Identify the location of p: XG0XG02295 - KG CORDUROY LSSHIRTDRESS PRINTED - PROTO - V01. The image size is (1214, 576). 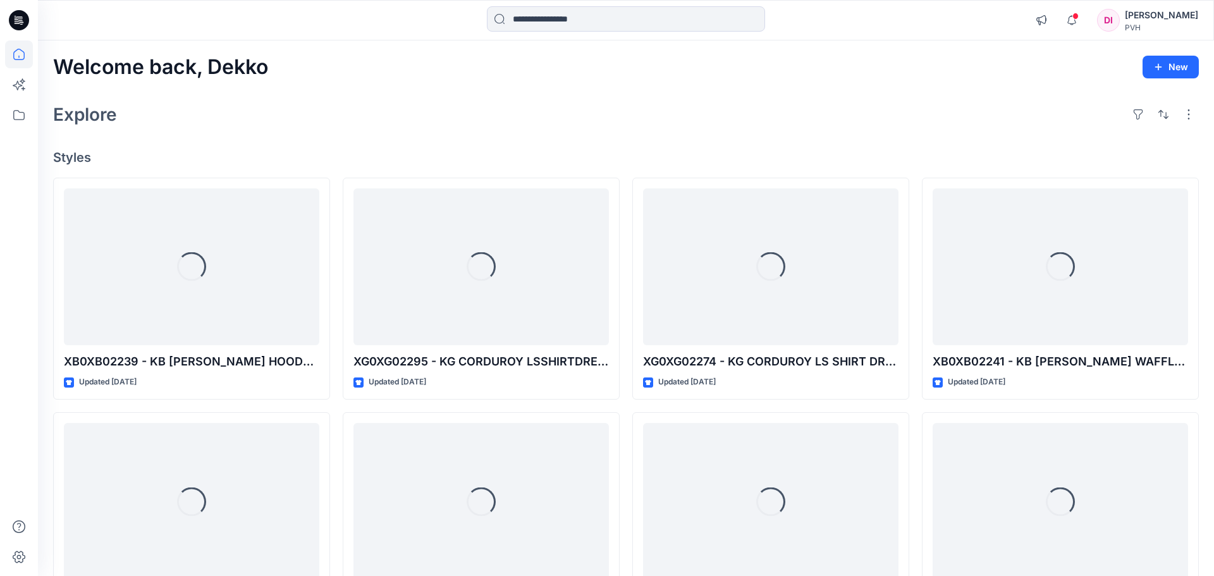
(481, 362).